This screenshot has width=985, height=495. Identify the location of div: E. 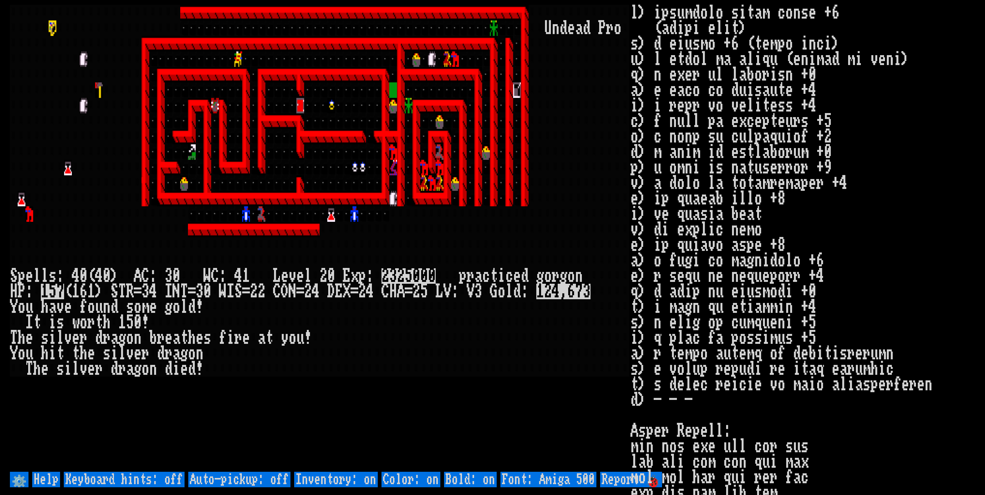
(339, 291).